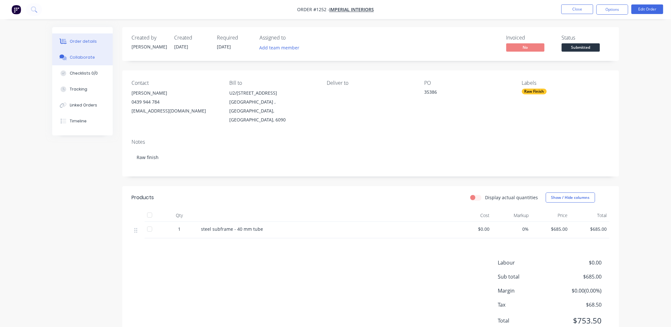  What do you see at coordinates (512, 229) in the screenshot?
I see `span: 0%` at bounding box center [512, 229].